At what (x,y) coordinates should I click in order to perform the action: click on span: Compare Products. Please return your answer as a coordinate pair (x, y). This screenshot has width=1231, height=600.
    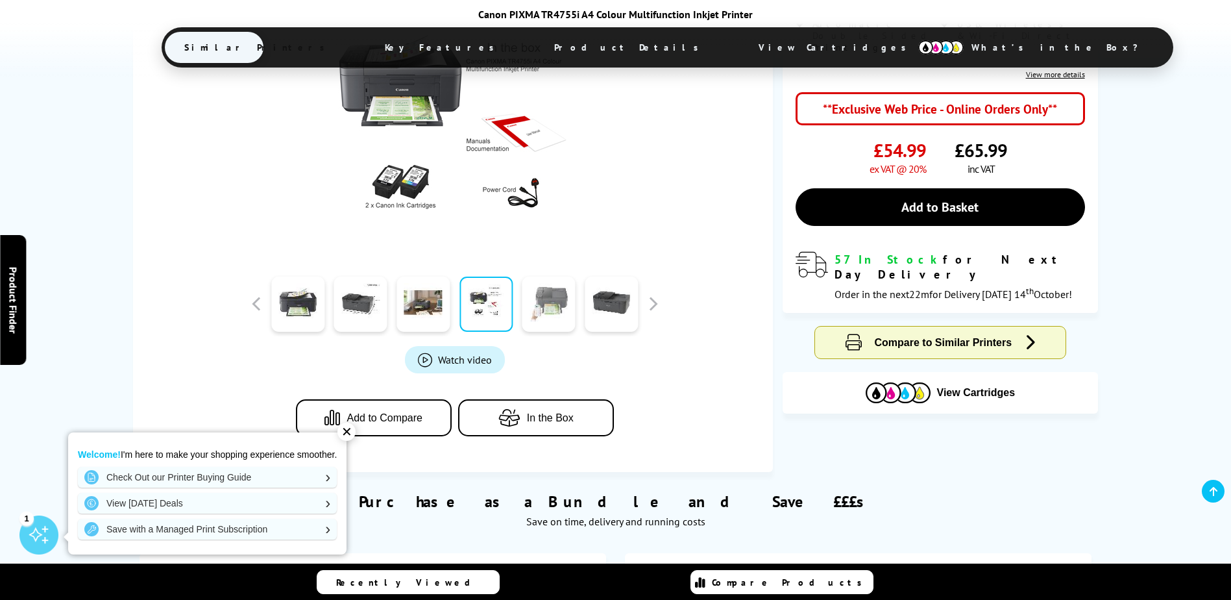
    Looking at the image, I should click on (791, 582).